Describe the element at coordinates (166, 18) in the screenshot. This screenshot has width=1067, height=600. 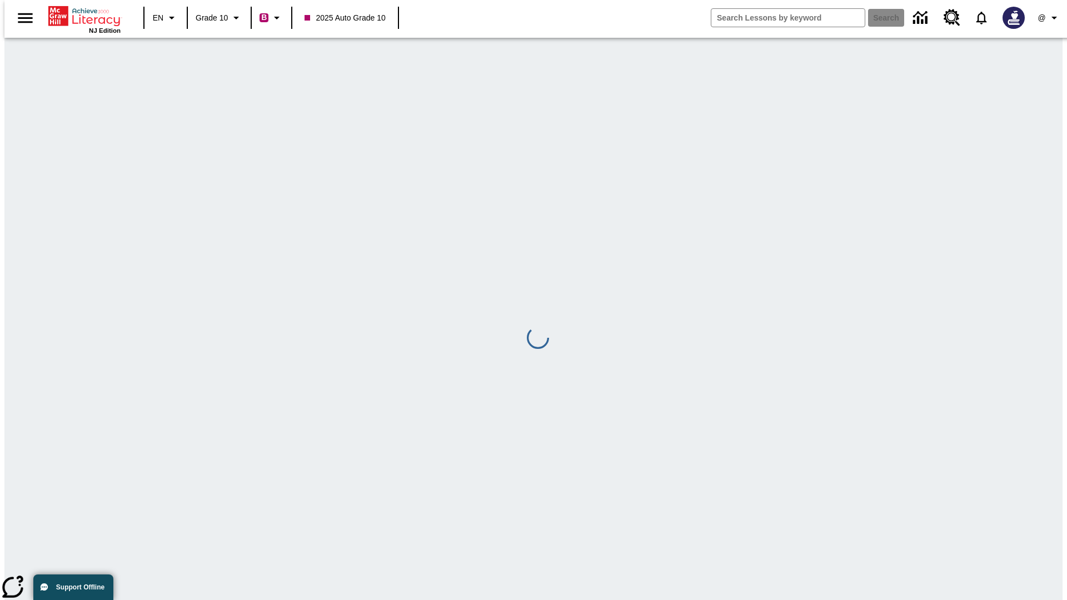
I see `button: Language: EN, Select a language` at that location.